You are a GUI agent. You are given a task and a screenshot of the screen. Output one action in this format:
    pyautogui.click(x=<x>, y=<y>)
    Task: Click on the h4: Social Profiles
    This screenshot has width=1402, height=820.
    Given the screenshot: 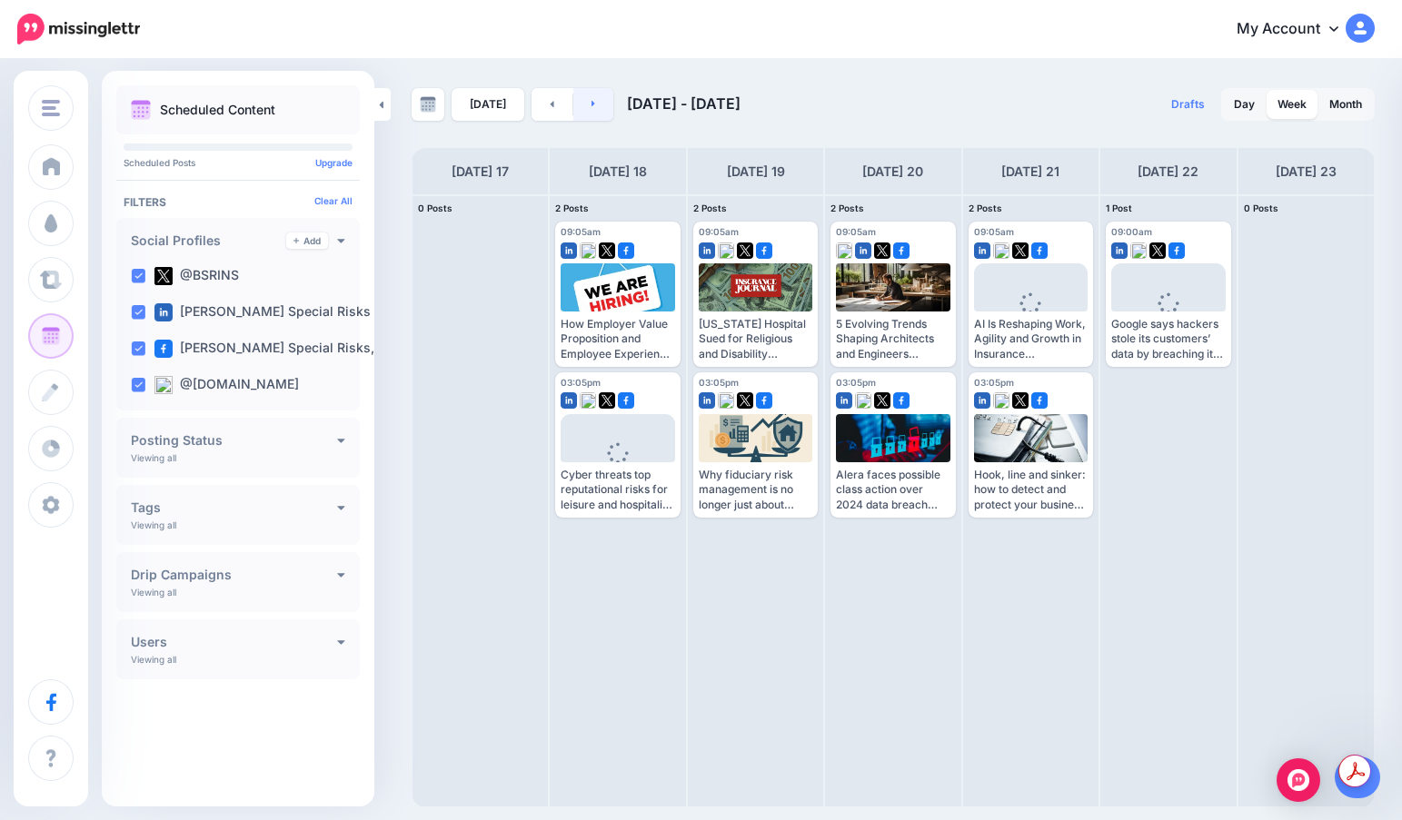 What is the action you would take?
    pyautogui.click(x=208, y=241)
    